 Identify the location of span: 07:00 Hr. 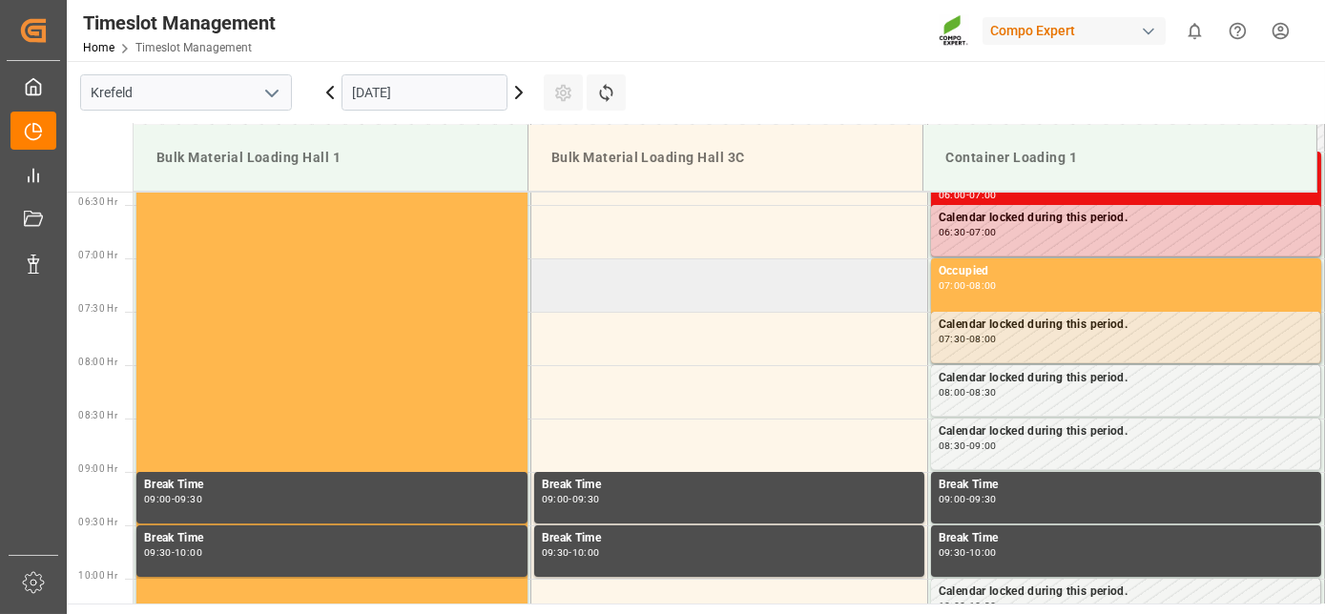
(97, 255).